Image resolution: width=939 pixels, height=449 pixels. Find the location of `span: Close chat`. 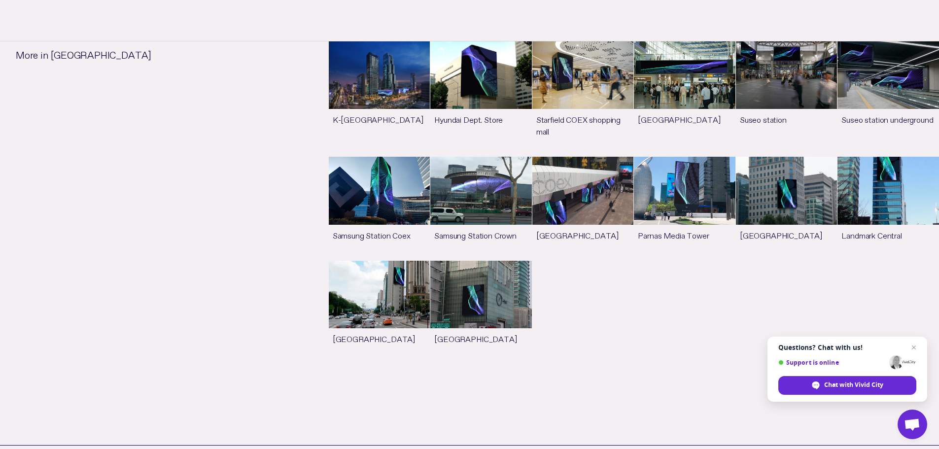

span: Close chat is located at coordinates (914, 348).